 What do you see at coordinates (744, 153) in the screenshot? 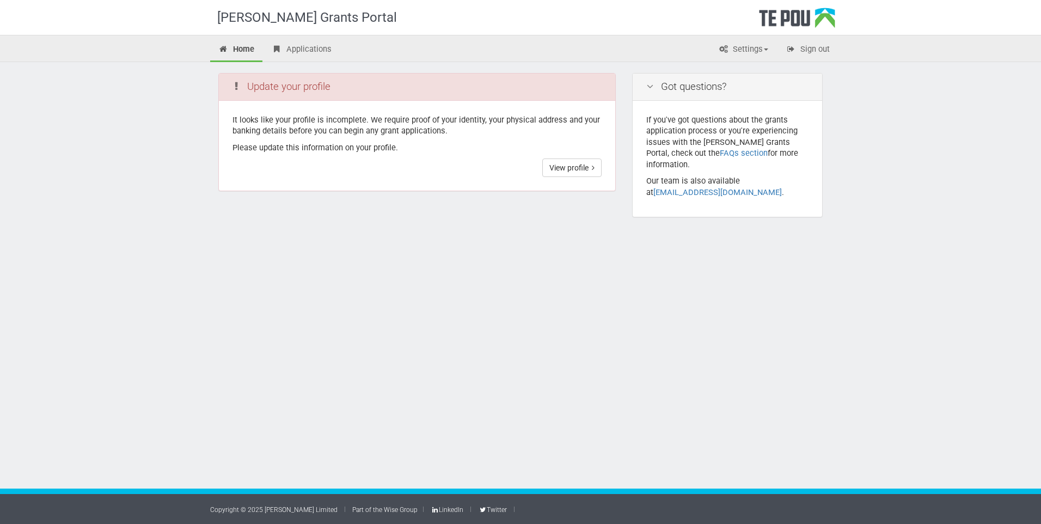
I see `a: FAQs section` at bounding box center [744, 153].